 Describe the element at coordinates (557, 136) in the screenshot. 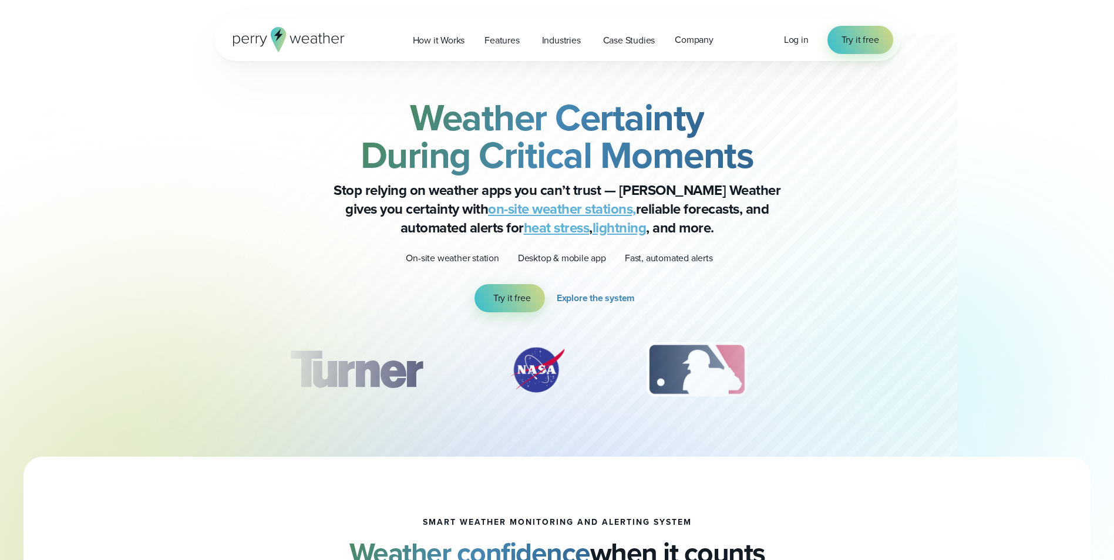

I see `strong: Weather Certainty During Critical Moments` at that location.